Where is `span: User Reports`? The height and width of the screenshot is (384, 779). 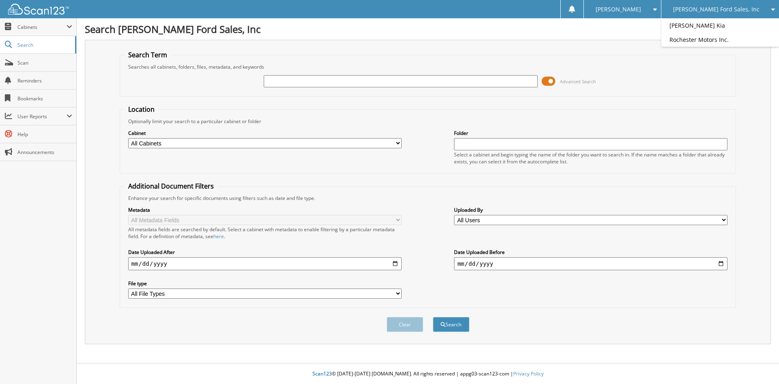
span: User Reports is located at coordinates (42, 116).